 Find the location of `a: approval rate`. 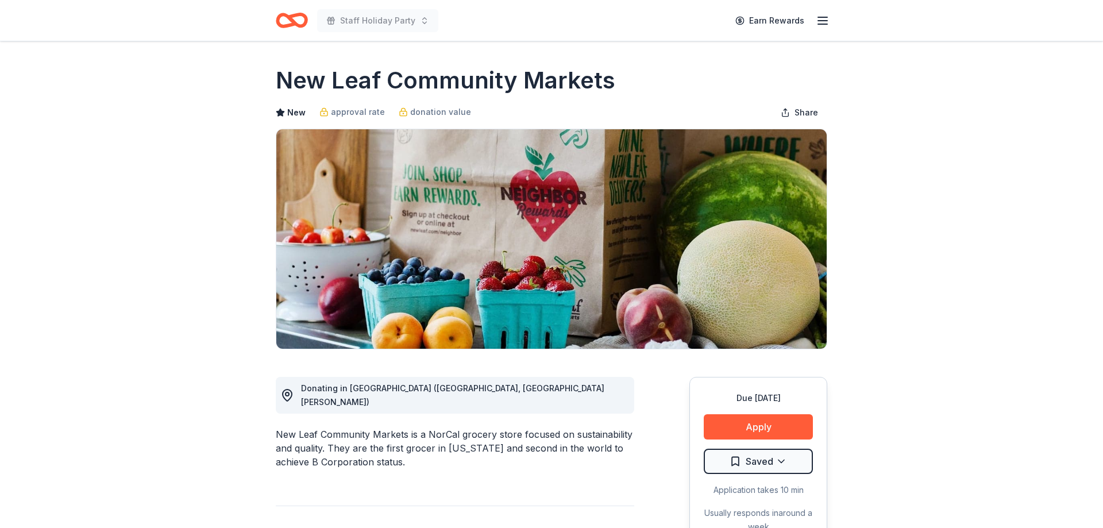

a: approval rate is located at coordinates (352, 112).